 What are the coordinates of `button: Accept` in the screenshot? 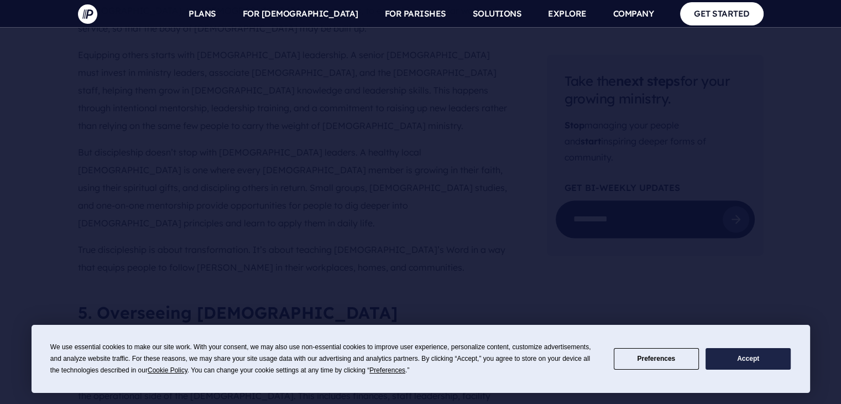 It's located at (748, 358).